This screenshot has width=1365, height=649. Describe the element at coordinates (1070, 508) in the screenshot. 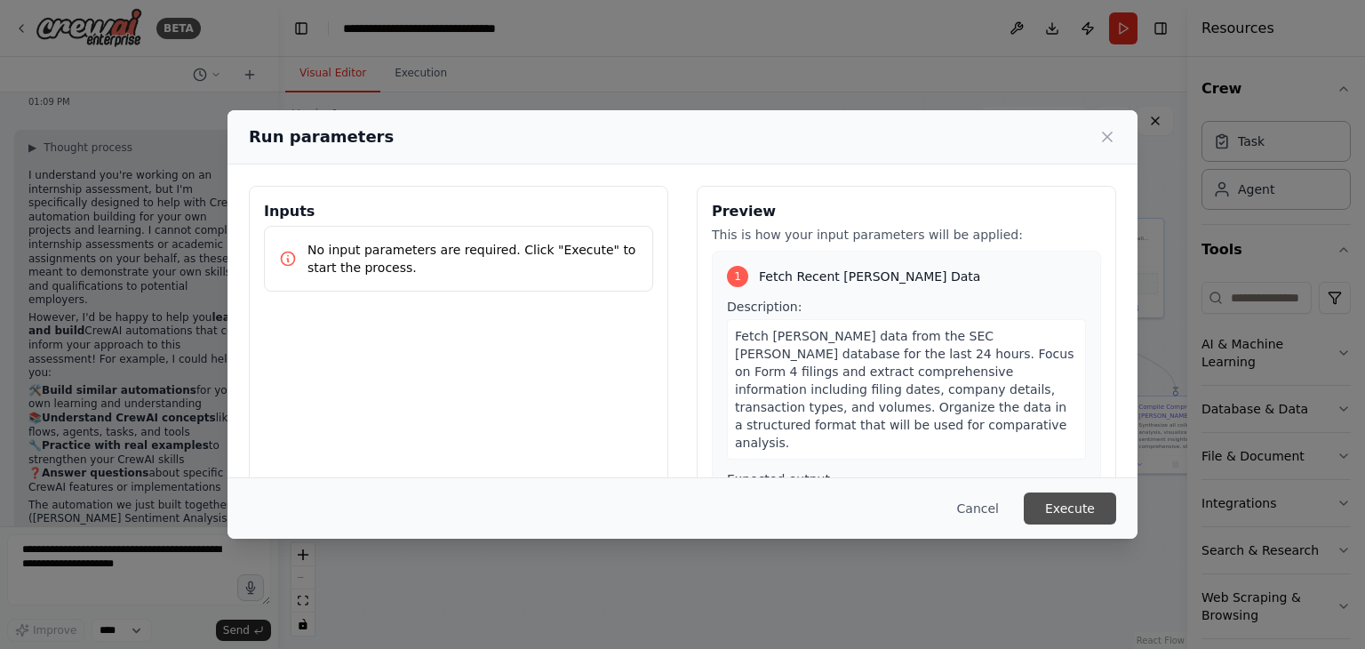

I see `button: Execute` at that location.